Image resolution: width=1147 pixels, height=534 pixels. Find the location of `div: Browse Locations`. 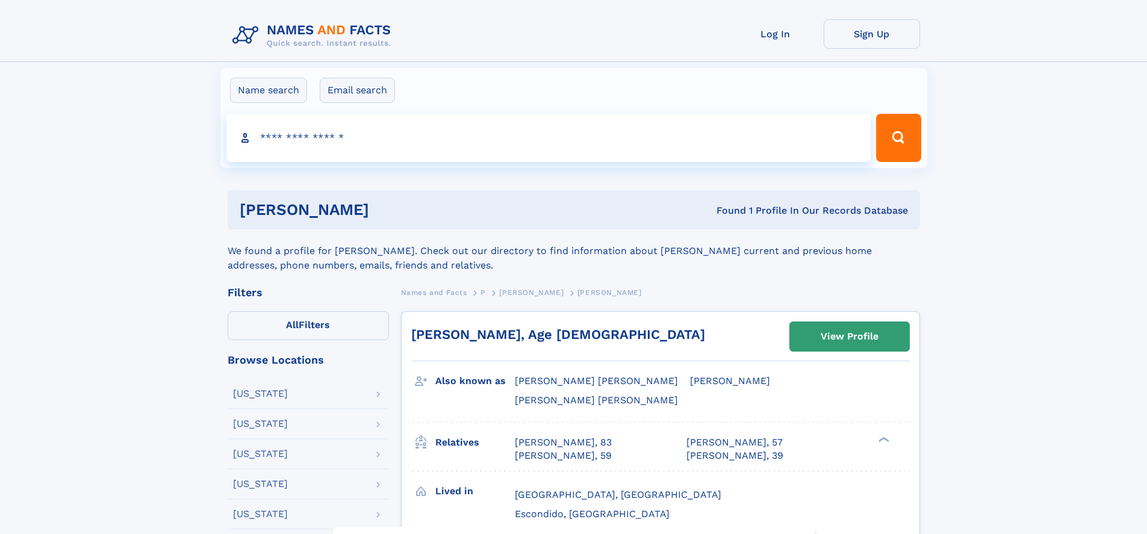

div: Browse Locations is located at coordinates (308, 360).